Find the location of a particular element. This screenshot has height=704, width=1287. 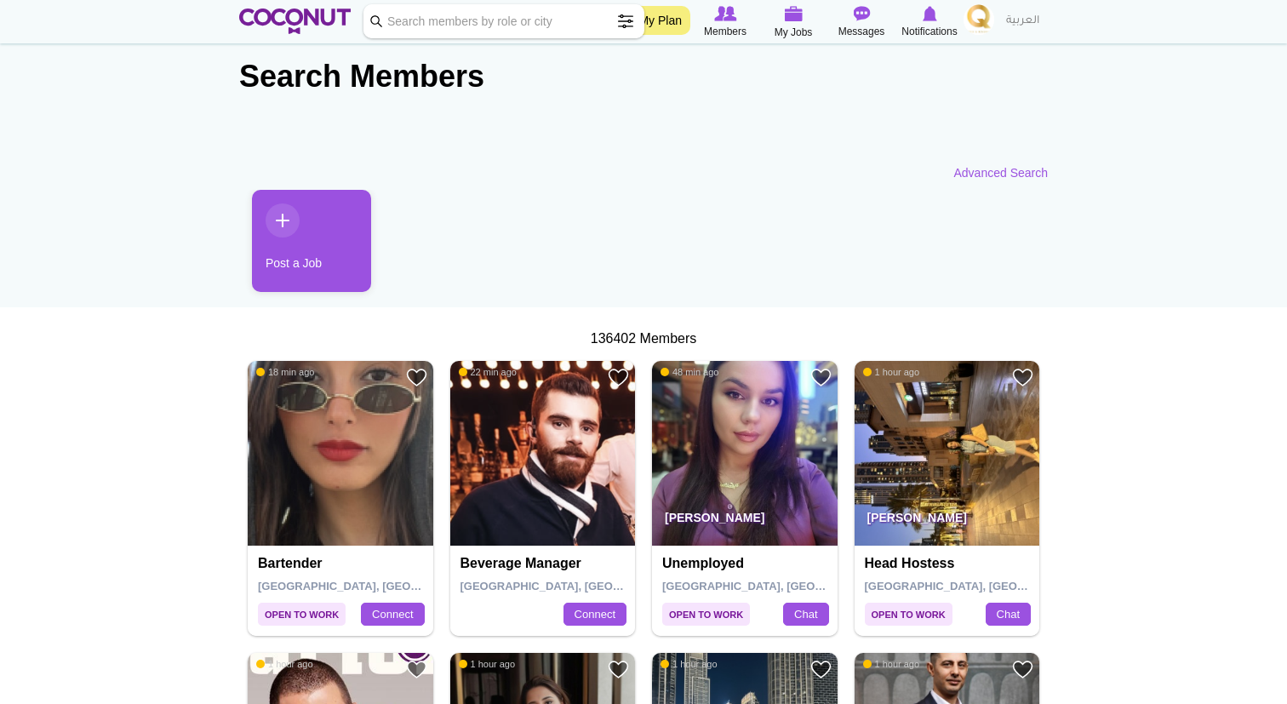

input: Search members by role or city is located at coordinates (504, 21).